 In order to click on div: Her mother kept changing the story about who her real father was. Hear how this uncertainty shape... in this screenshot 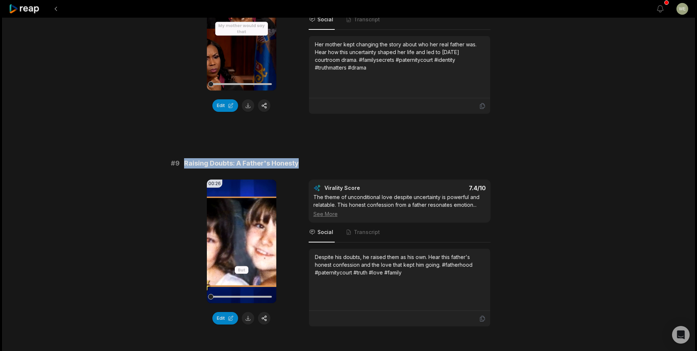, I will do `click(399, 56)`.